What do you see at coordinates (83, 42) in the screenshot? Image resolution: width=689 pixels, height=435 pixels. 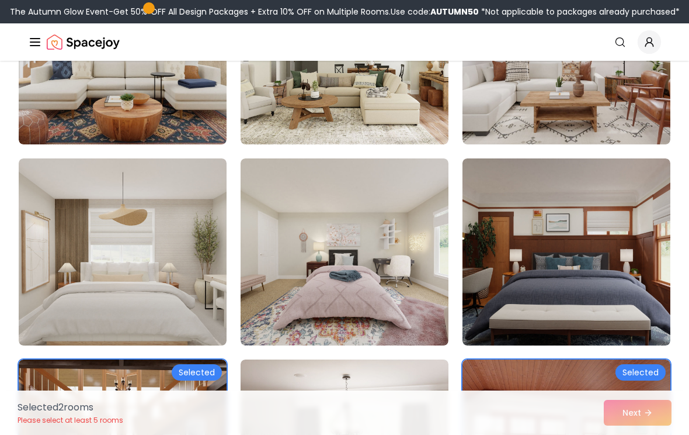 I see `img: Spacejoy Logo` at bounding box center [83, 42].